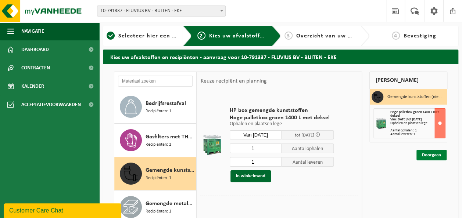 The width and height of the screenshot is (462, 218). Describe the element at coordinates (396, 36) in the screenshot. I see `span: 4` at that location.